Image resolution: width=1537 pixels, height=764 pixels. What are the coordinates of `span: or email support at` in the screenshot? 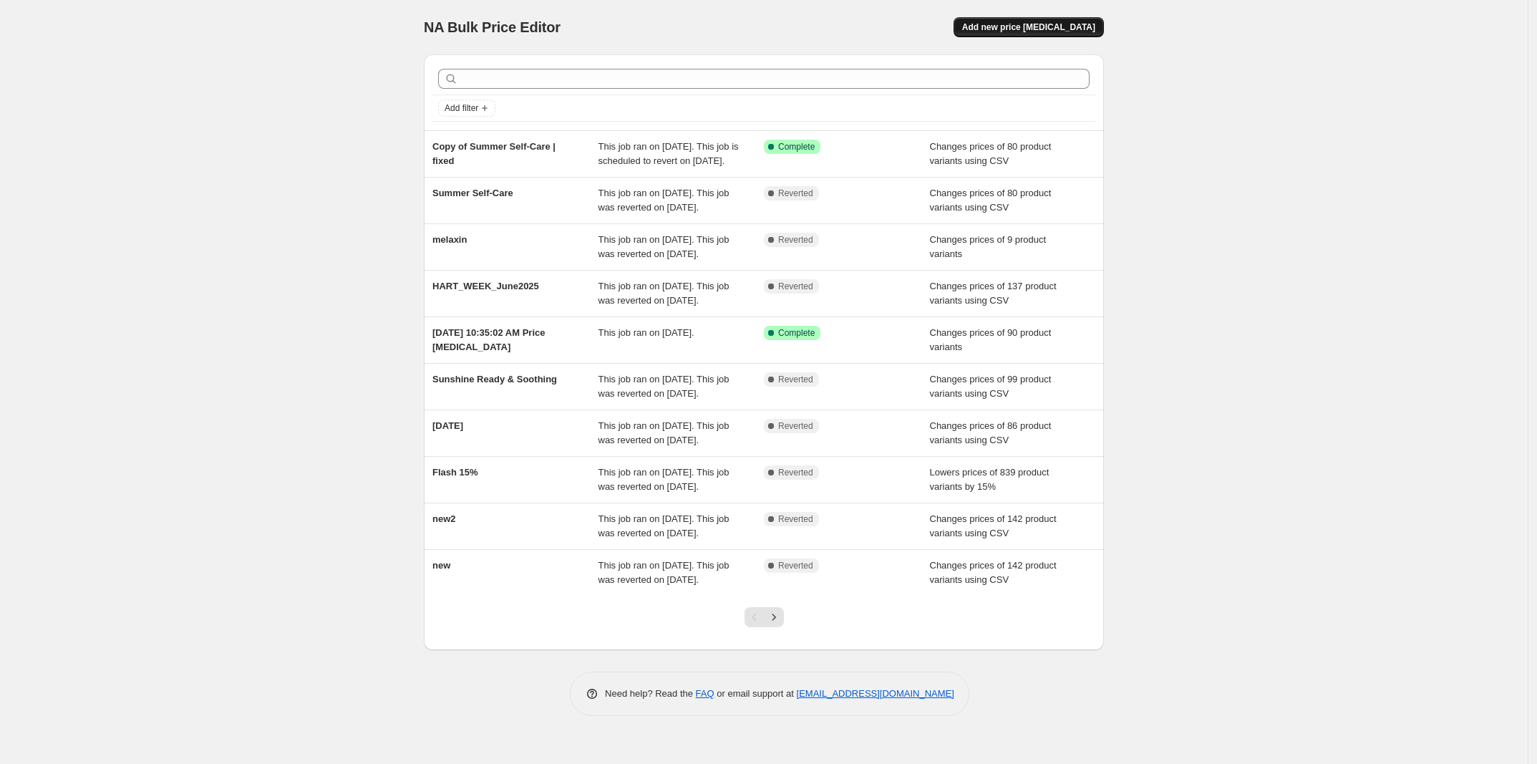 It's located at (755, 693).